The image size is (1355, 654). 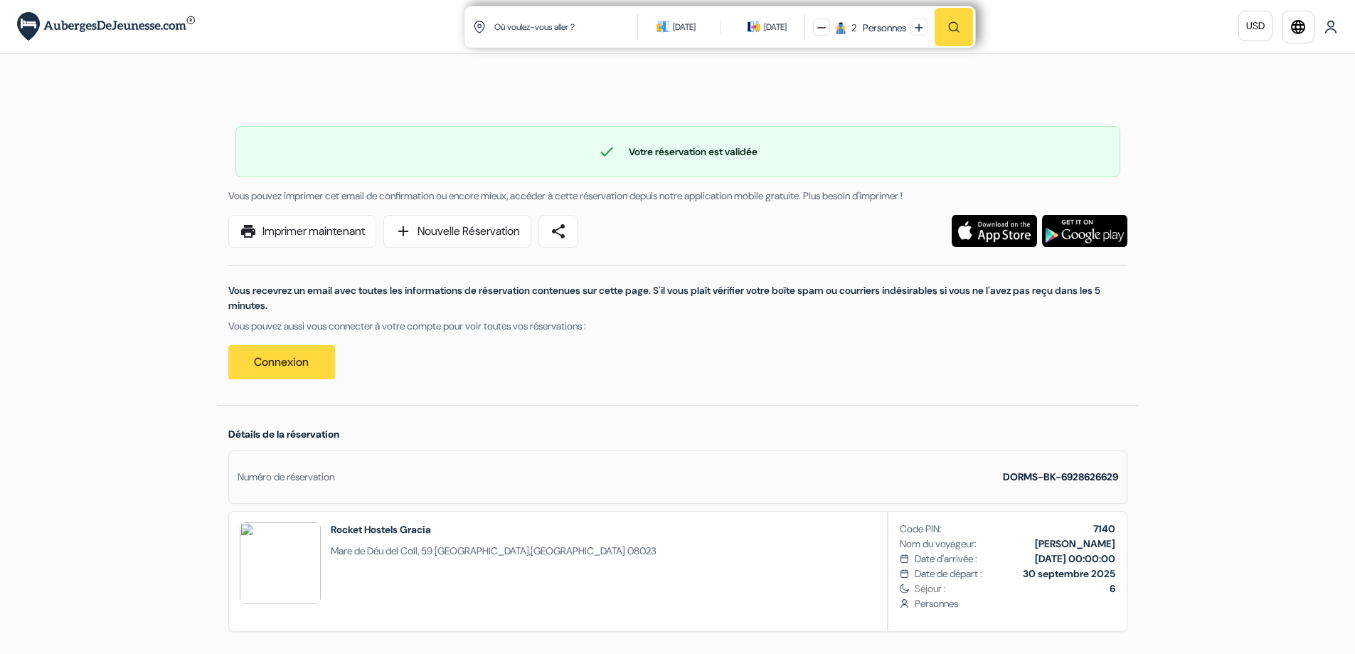 I want to click on img: AubergesDeJeunesse.com, so click(x=106, y=26).